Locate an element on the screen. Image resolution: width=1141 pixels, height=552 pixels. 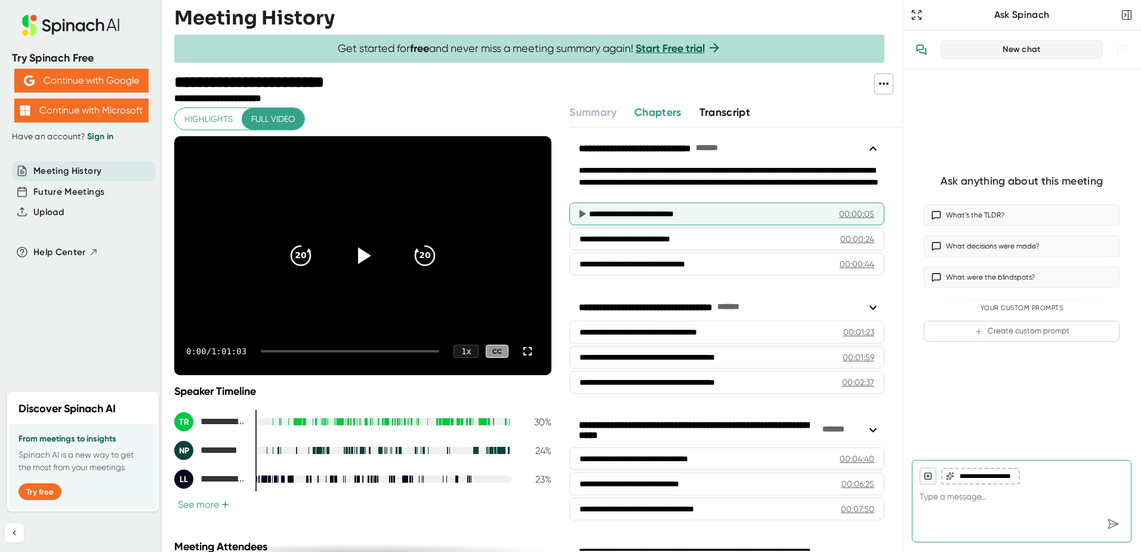
a: Start Free trial is located at coordinates (670, 48).